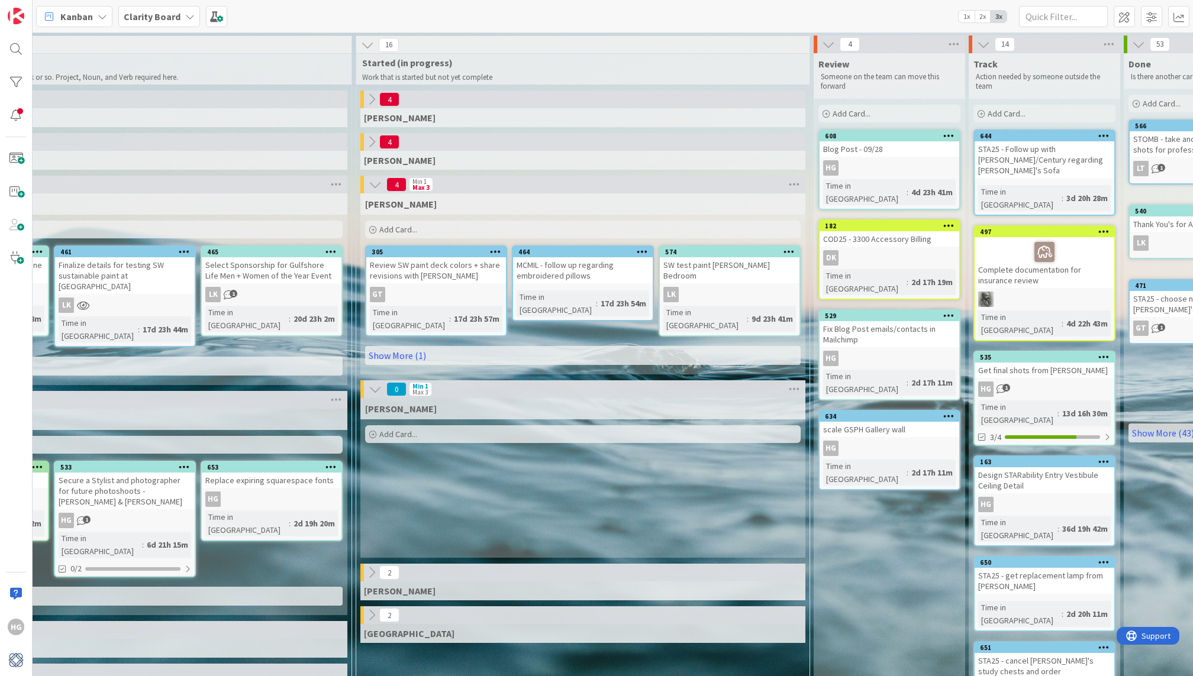 This screenshot has width=1193, height=676. I want to click on img: PA, so click(986, 299).